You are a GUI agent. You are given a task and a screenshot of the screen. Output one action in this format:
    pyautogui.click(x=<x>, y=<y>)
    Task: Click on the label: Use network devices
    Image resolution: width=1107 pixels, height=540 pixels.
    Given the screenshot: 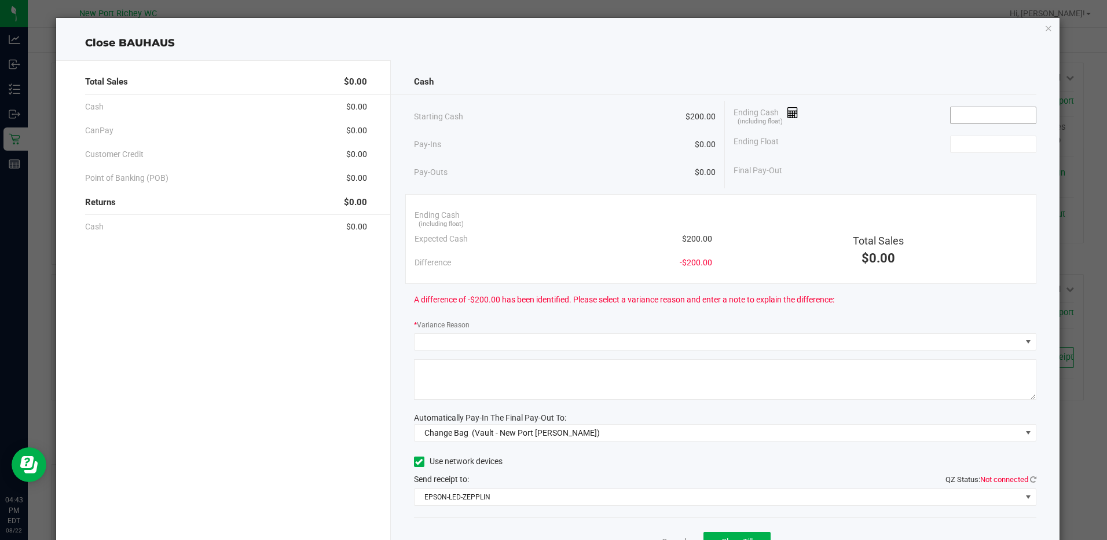 What is the action you would take?
    pyautogui.click(x=458, y=461)
    